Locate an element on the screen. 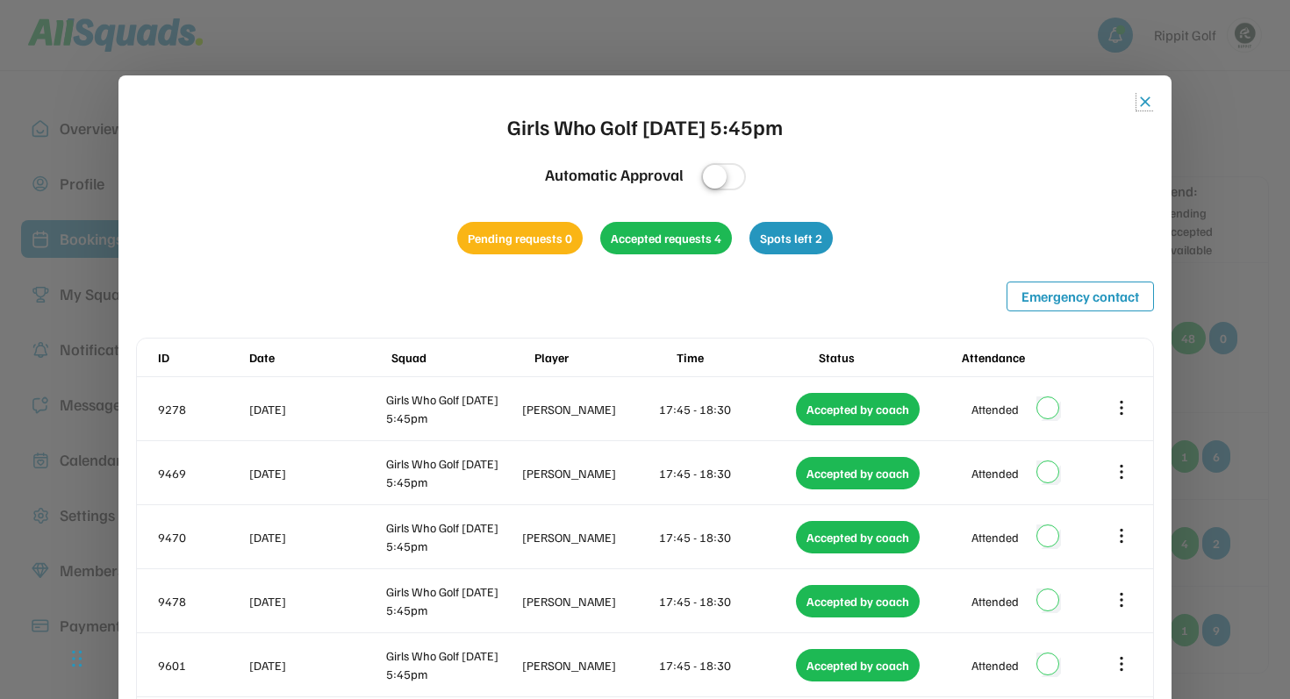  button: close is located at coordinates (1145, 102).